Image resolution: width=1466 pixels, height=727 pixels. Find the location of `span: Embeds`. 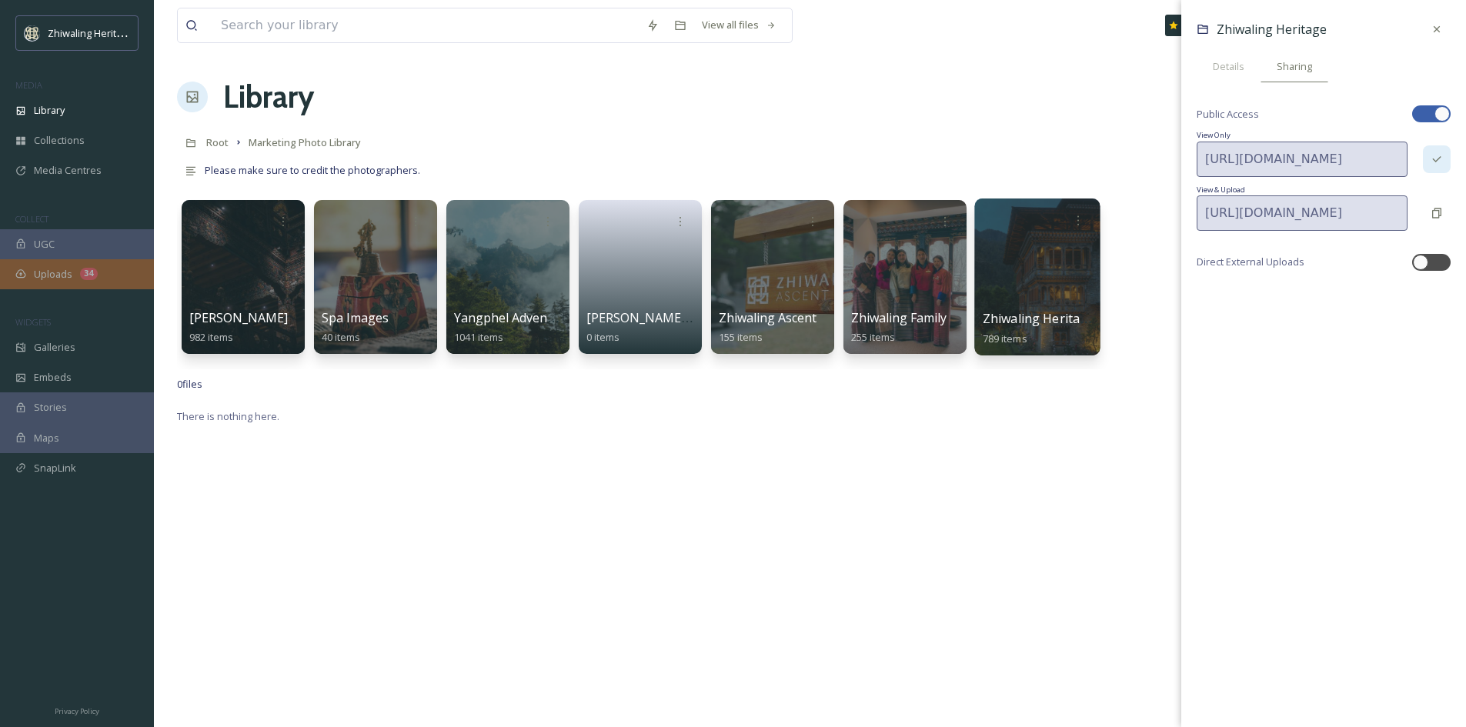

span: Embeds is located at coordinates (52, 377).